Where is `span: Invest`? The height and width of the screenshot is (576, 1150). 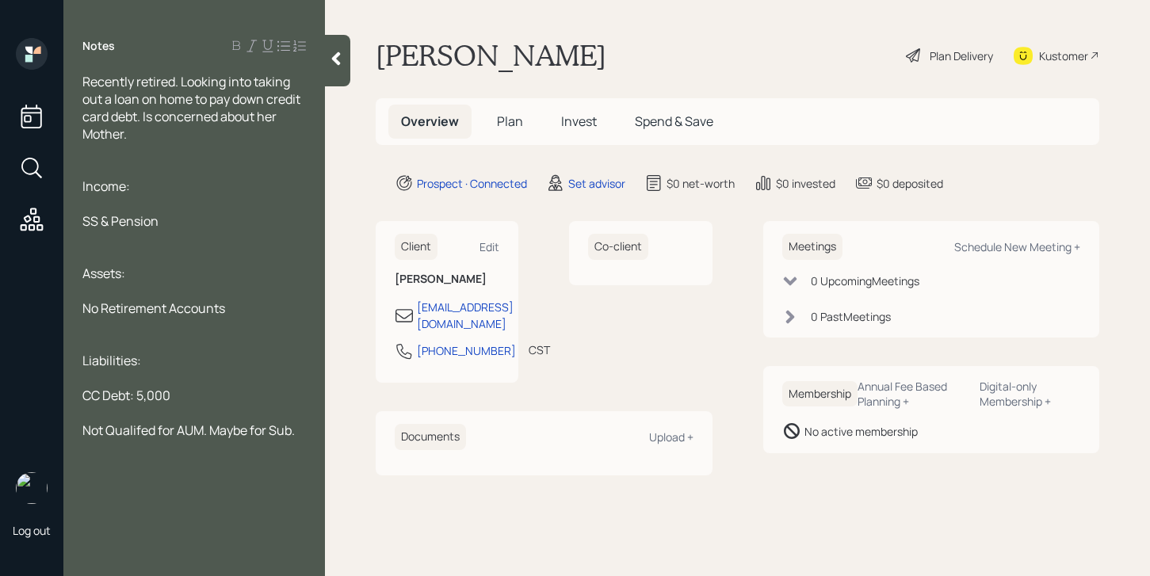 span: Invest is located at coordinates (579, 121).